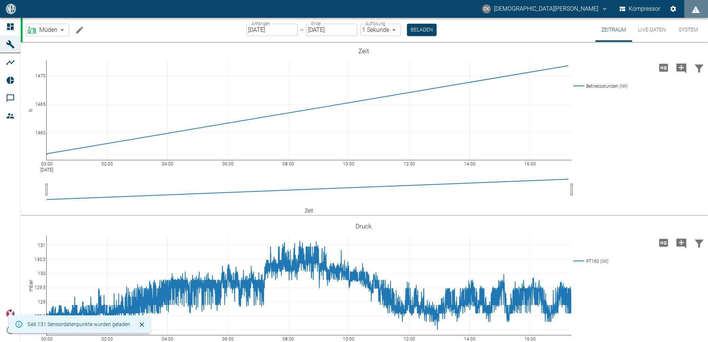 The image size is (708, 342). I want to click on div: CK, so click(487, 9).